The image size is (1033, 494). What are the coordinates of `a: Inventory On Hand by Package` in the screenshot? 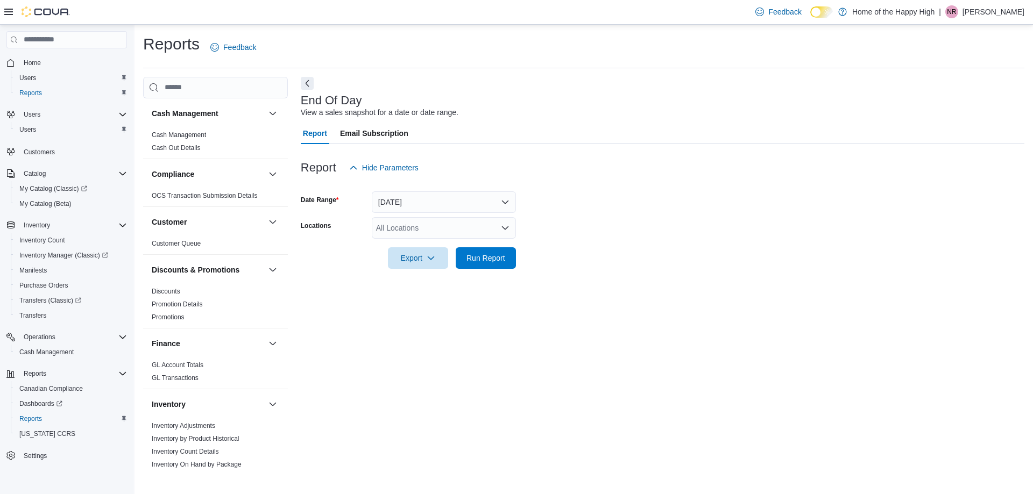 It's located at (196, 465).